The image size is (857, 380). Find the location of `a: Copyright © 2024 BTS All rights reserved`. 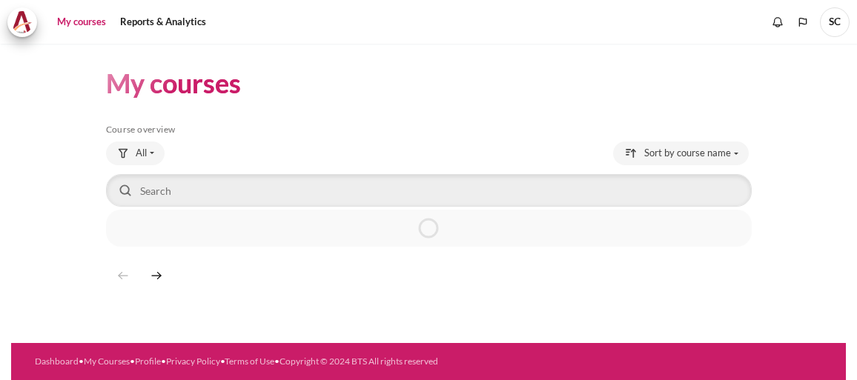

a: Copyright © 2024 BTS All rights reserved is located at coordinates (359, 361).